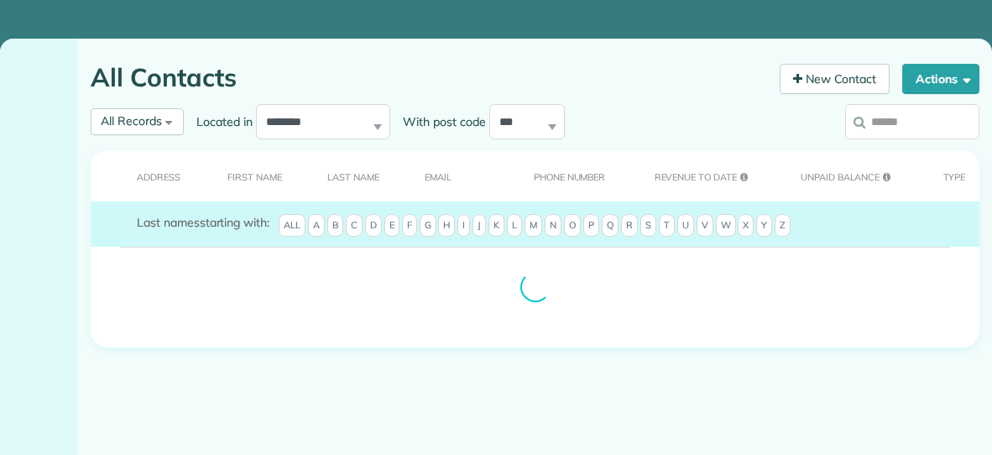 This screenshot has height=455, width=992. I want to click on span: R, so click(630, 226).